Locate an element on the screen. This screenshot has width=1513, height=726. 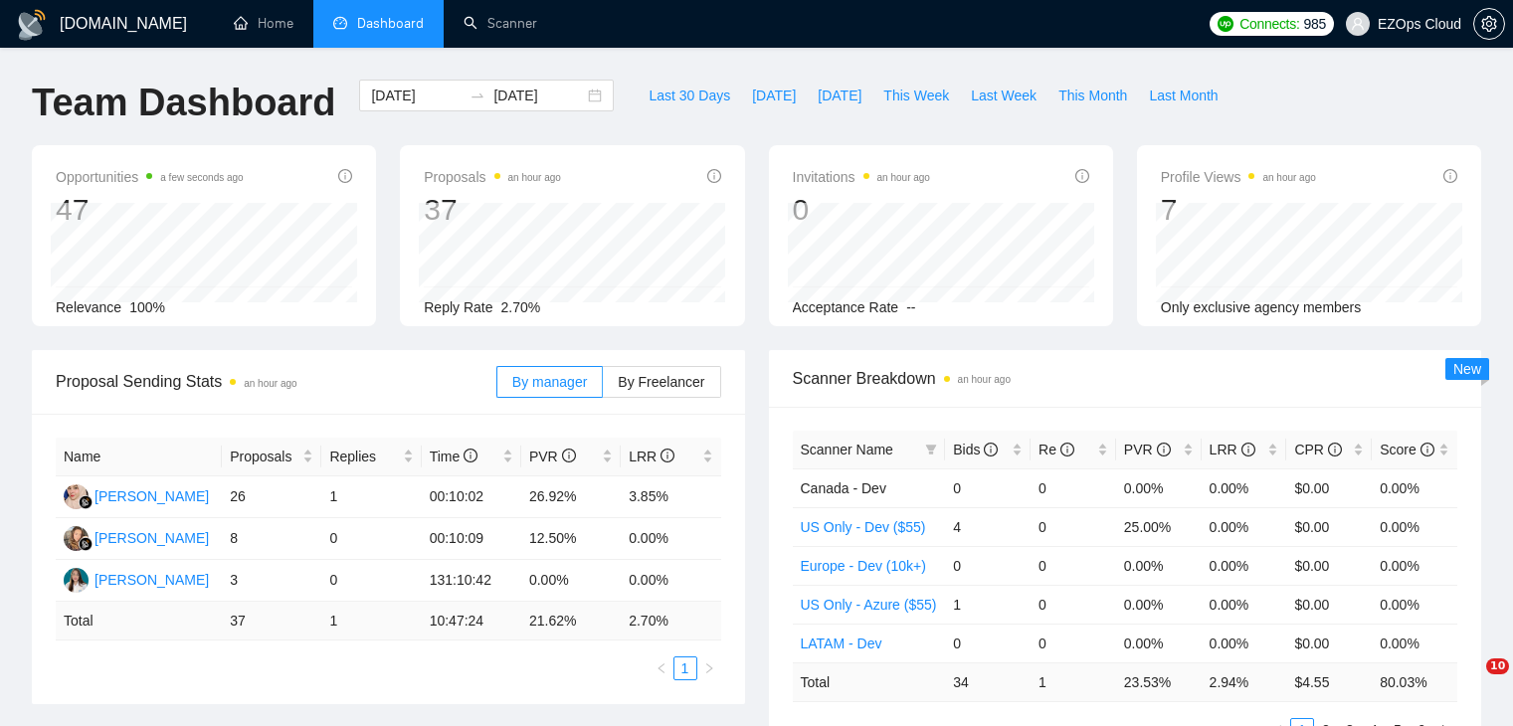
a: setting is located at coordinates (1489, 24).